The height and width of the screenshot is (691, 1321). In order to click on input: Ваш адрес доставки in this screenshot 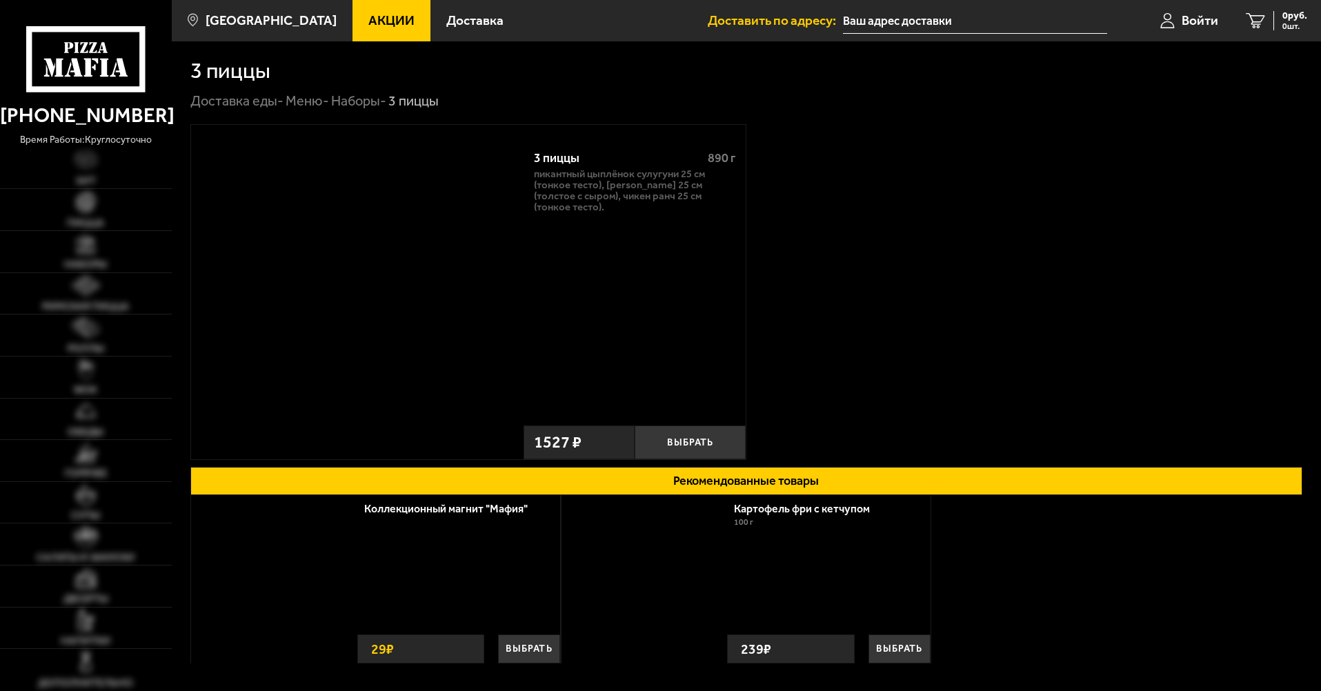, I will do `click(975, 21)`.